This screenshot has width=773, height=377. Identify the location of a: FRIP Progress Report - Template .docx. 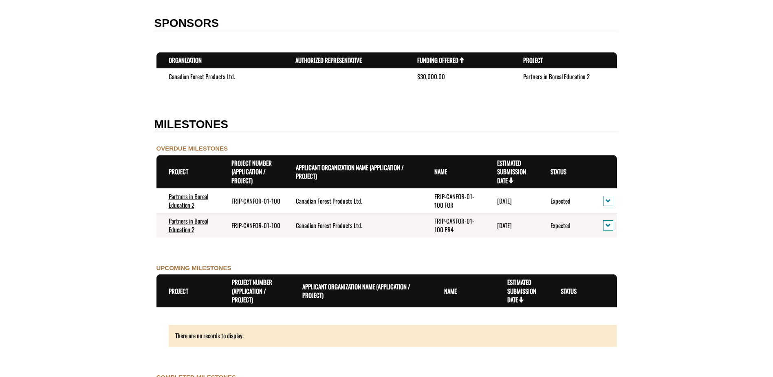
(44, 14).